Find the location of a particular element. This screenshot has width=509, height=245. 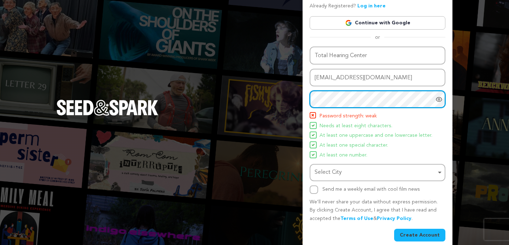

img: Google logo is located at coordinates (348, 23).